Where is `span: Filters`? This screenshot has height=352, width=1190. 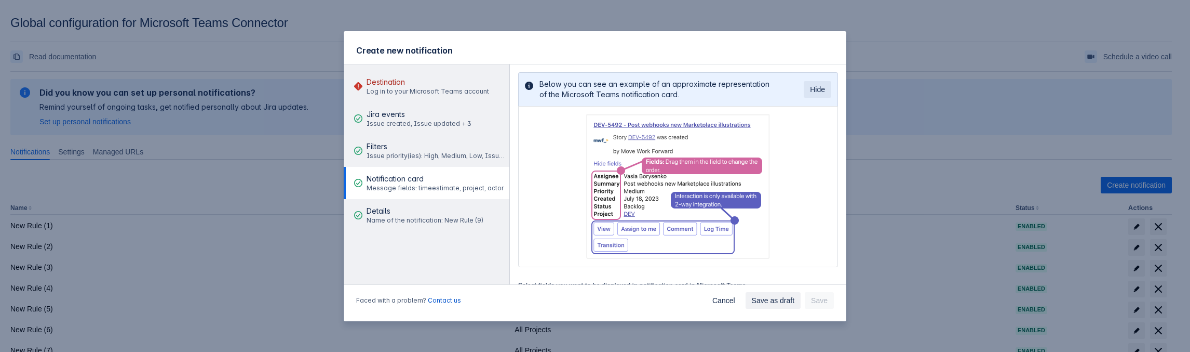 span: Filters is located at coordinates (436, 146).